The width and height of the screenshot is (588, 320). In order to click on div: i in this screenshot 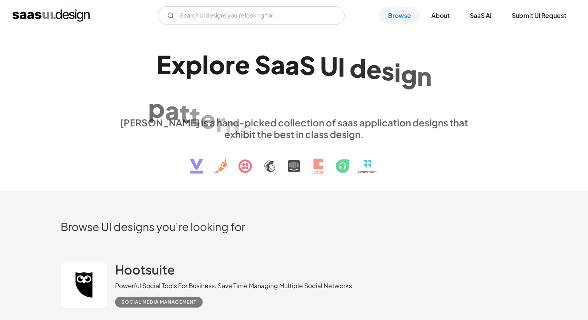, I will do `click(398, 72)`.